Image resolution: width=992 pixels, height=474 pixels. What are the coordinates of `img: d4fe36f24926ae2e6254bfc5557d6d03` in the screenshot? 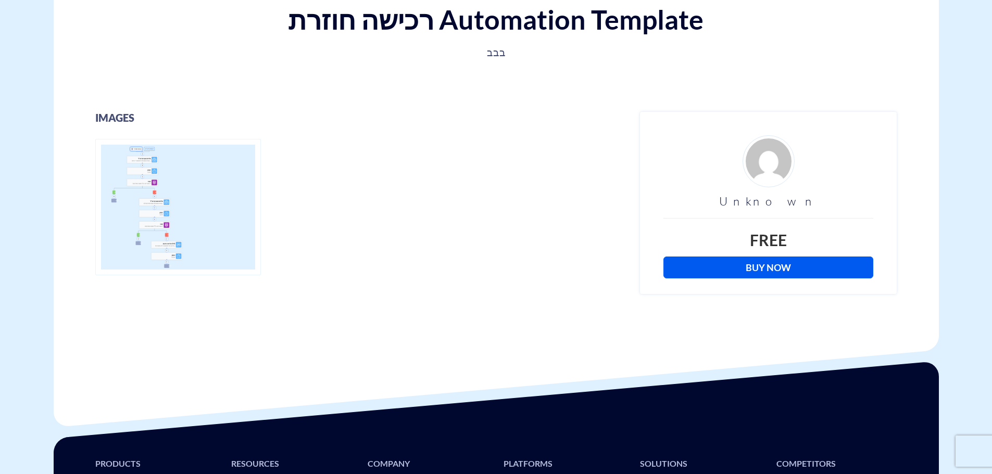 It's located at (768, 161).